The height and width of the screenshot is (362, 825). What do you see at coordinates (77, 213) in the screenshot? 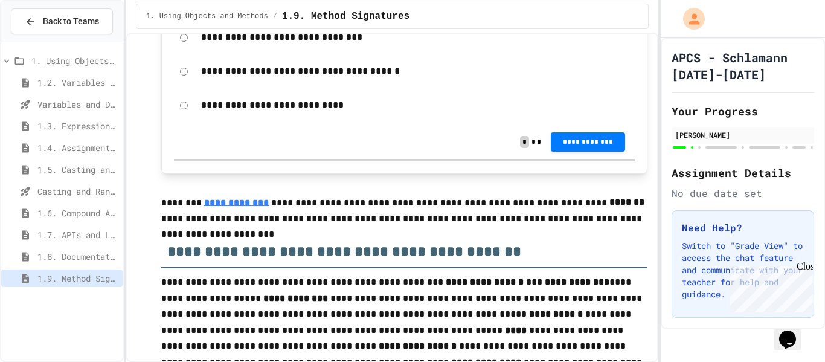
I see `span: 1.6. Compound Assignment Operators` at bounding box center [77, 213].